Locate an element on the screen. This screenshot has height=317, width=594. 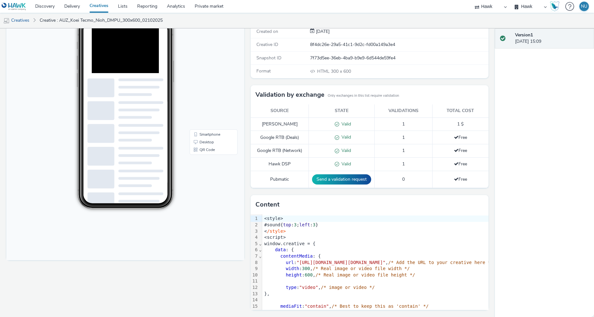
span: /* Best to keep this as 'contain' */ is located at coordinates (379, 306).